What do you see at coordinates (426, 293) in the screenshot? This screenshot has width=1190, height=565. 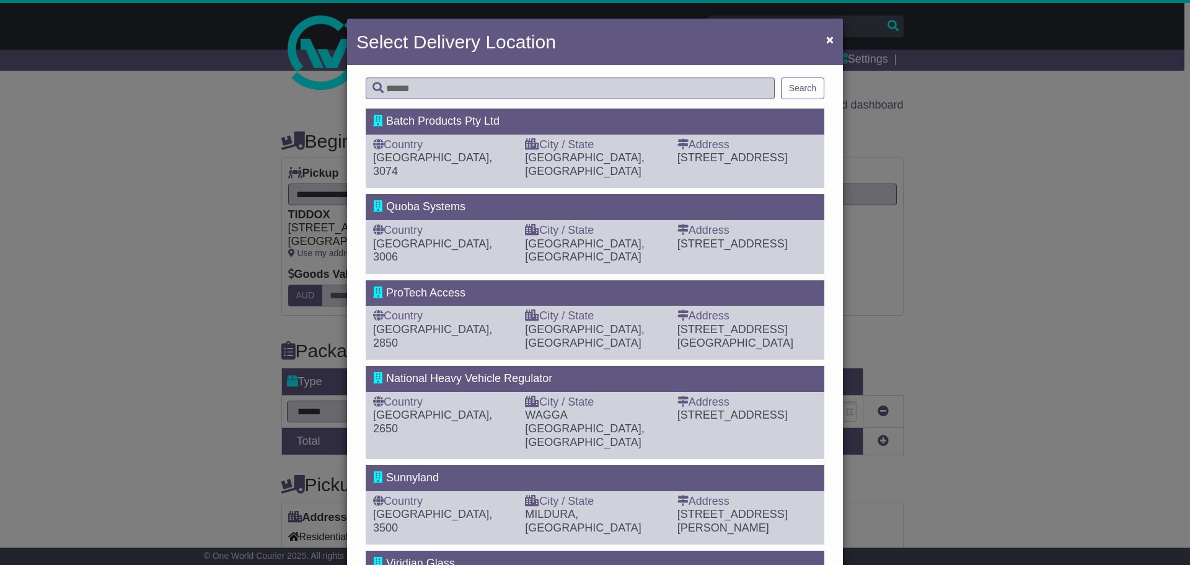 I see `span: ProTech Access` at bounding box center [426, 293].